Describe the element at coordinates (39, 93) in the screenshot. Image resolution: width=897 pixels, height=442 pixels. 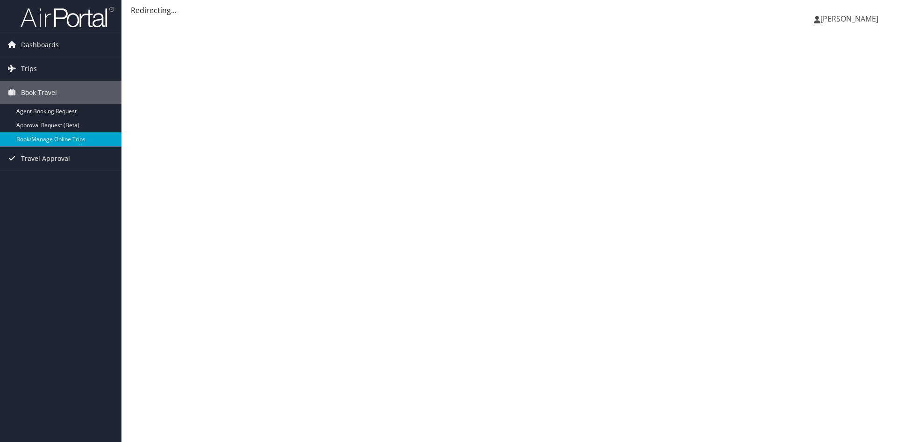
I see `span: Book Travel` at that location.